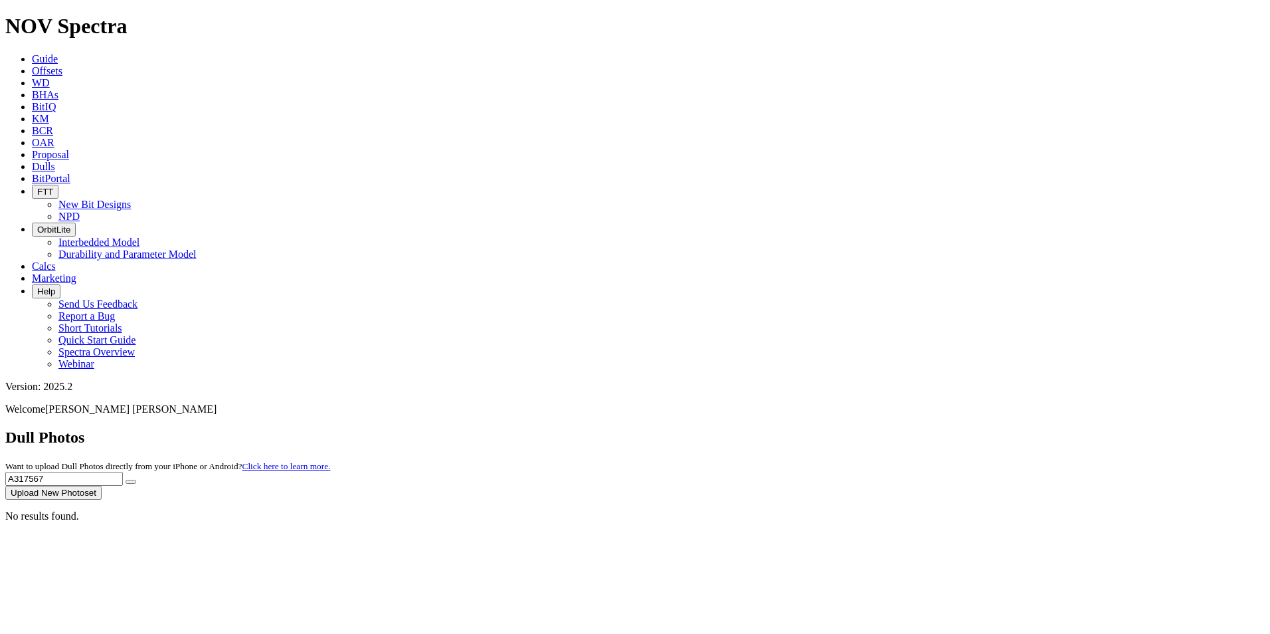  Describe the element at coordinates (47, 70) in the screenshot. I see `span: Offsets` at that location.